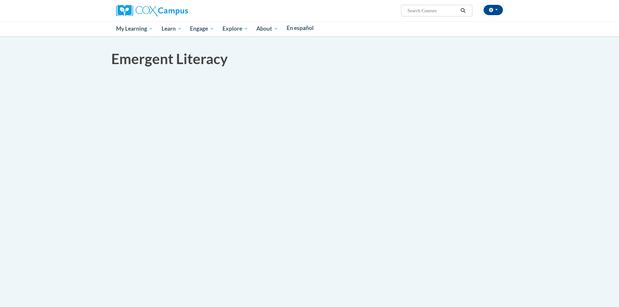  Describe the element at coordinates (463, 11) in the screenshot. I see `button: Search` at that location.